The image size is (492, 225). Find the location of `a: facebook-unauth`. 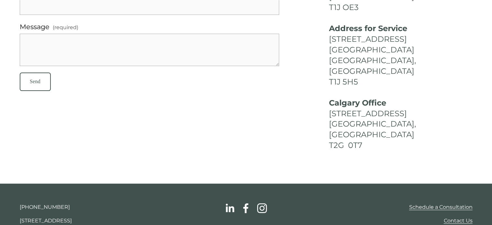

a: facebook-unauth is located at coordinates (246, 208).